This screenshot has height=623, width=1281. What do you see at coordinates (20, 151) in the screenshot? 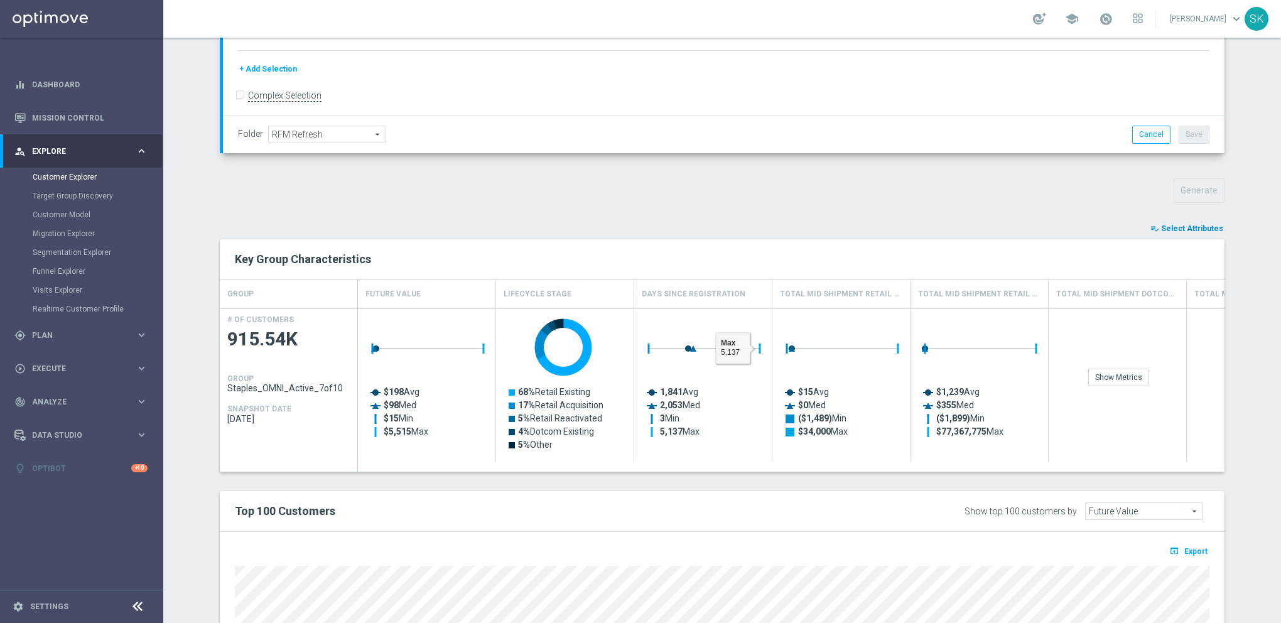
I see `i: person_search` at bounding box center [20, 151].